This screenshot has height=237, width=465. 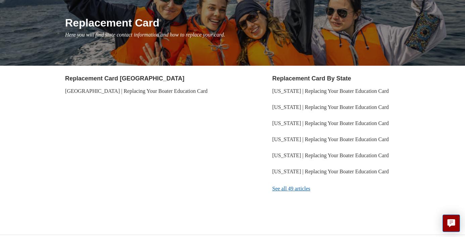 I want to click on div: Live chat, so click(x=451, y=223).